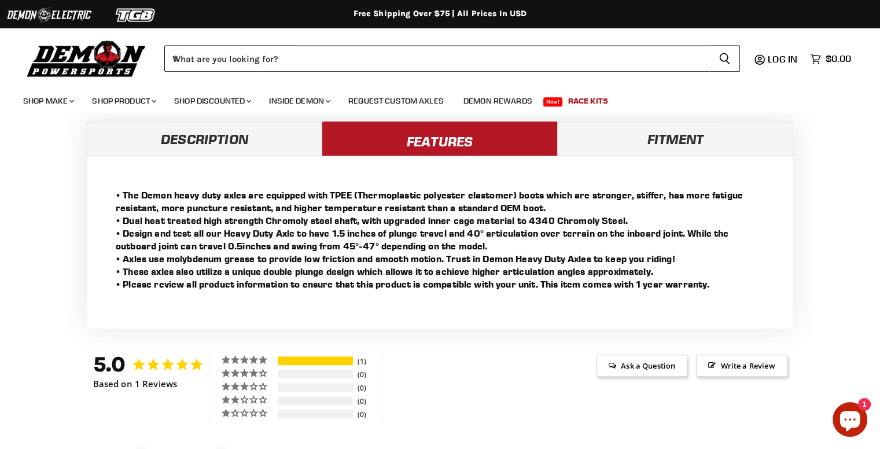  I want to click on a: Fitment, so click(675, 138).